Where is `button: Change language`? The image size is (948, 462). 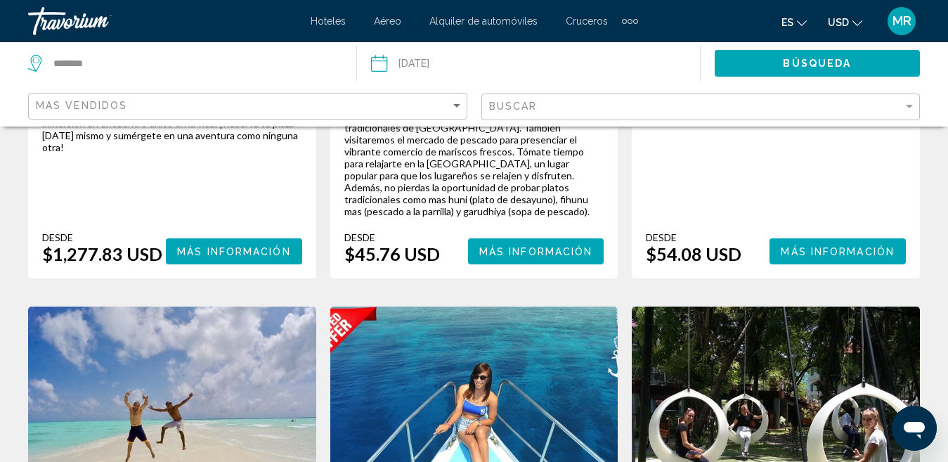
button: Change language is located at coordinates (794, 22).